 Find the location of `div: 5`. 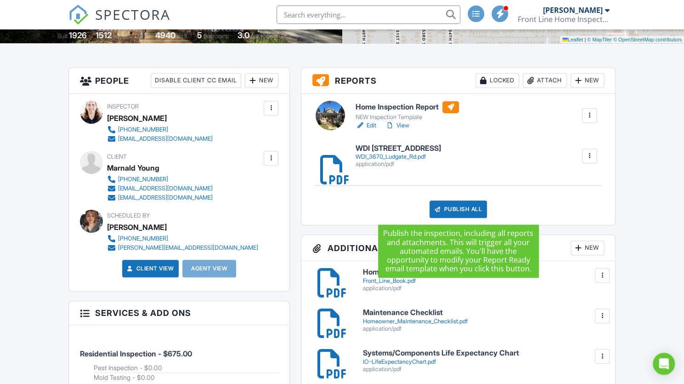

div: 5 is located at coordinates (199, 35).